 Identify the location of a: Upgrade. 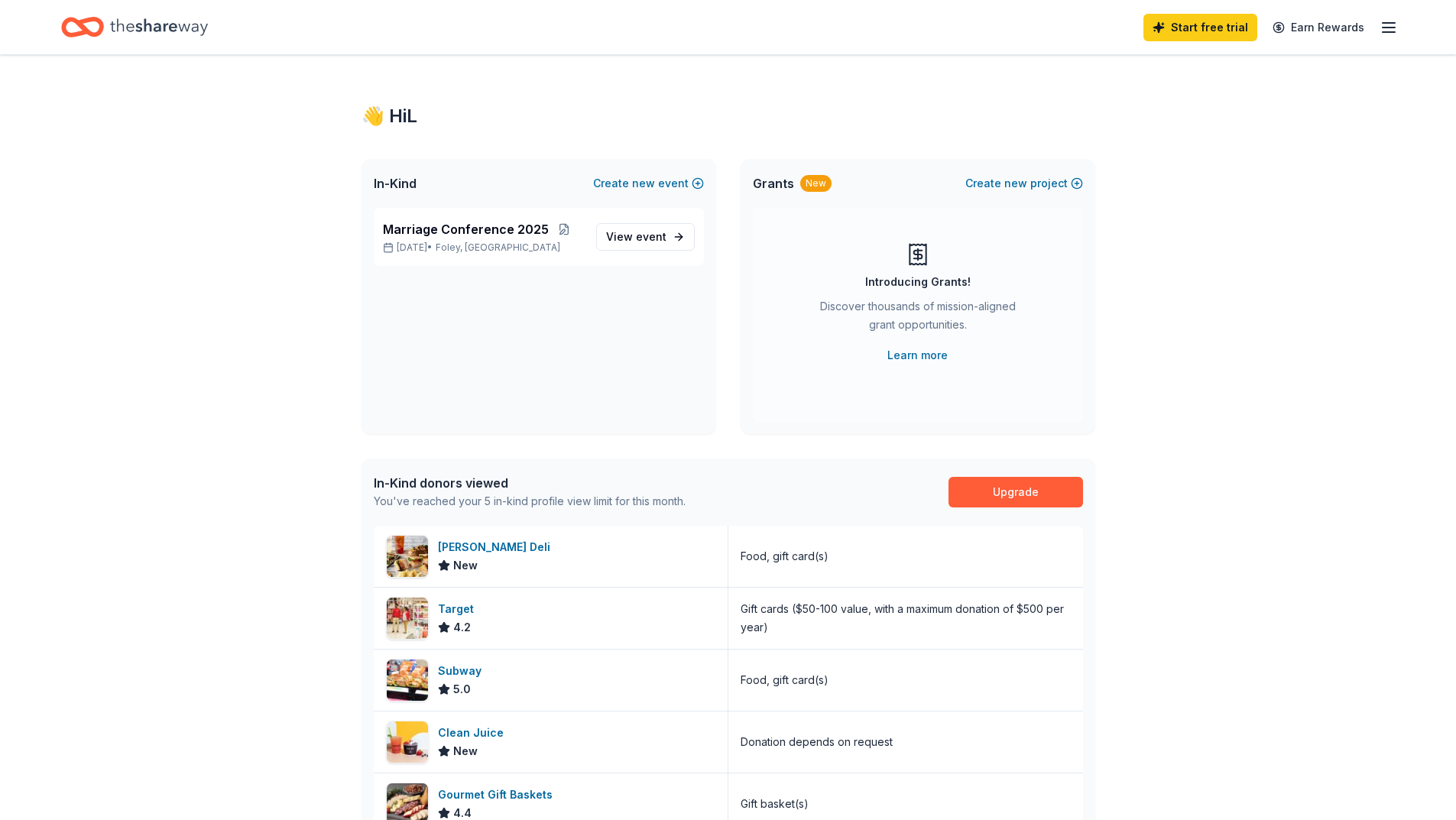
(1015, 492).